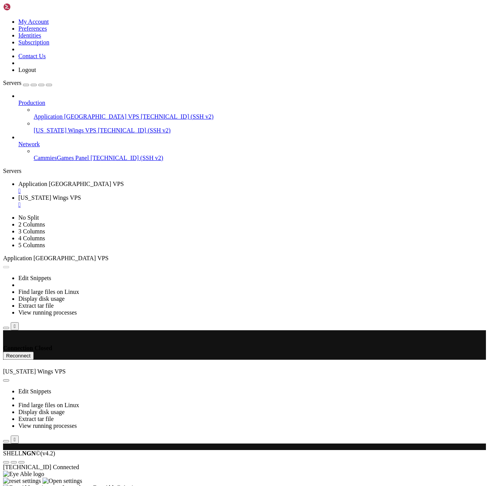  Describe the element at coordinates (61, 158) in the screenshot. I see `span: CammiesGames Panel` at that location.